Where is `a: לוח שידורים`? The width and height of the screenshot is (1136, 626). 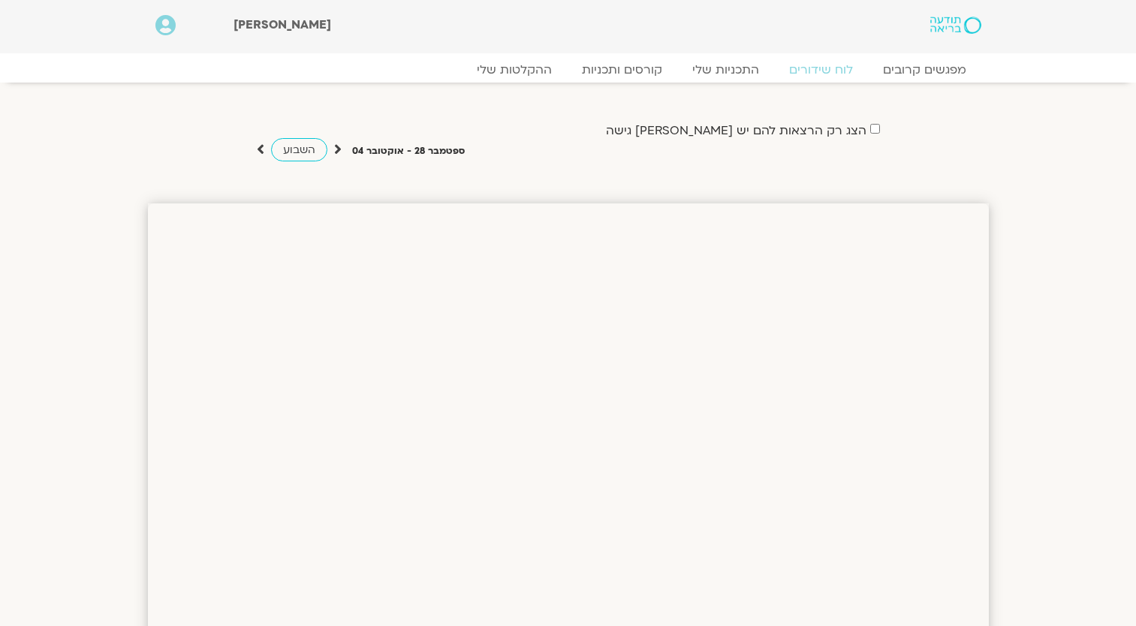 a: לוח שידורים is located at coordinates (821, 70).